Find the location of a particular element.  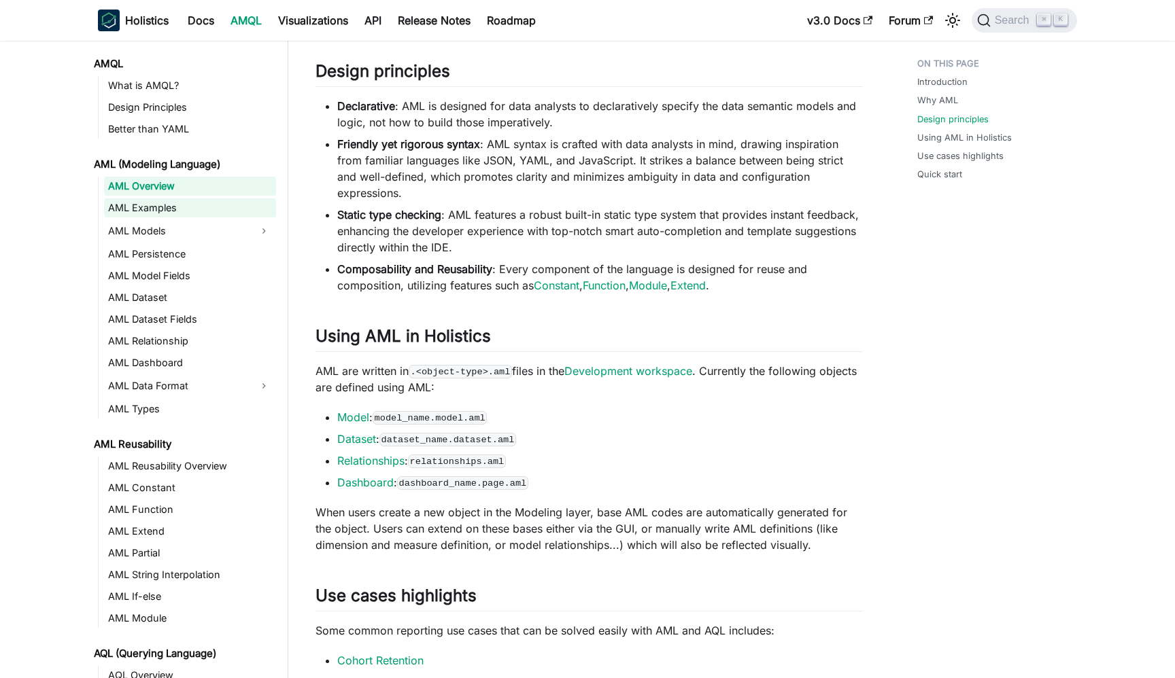

a: Better than YAML is located at coordinates (190, 129).